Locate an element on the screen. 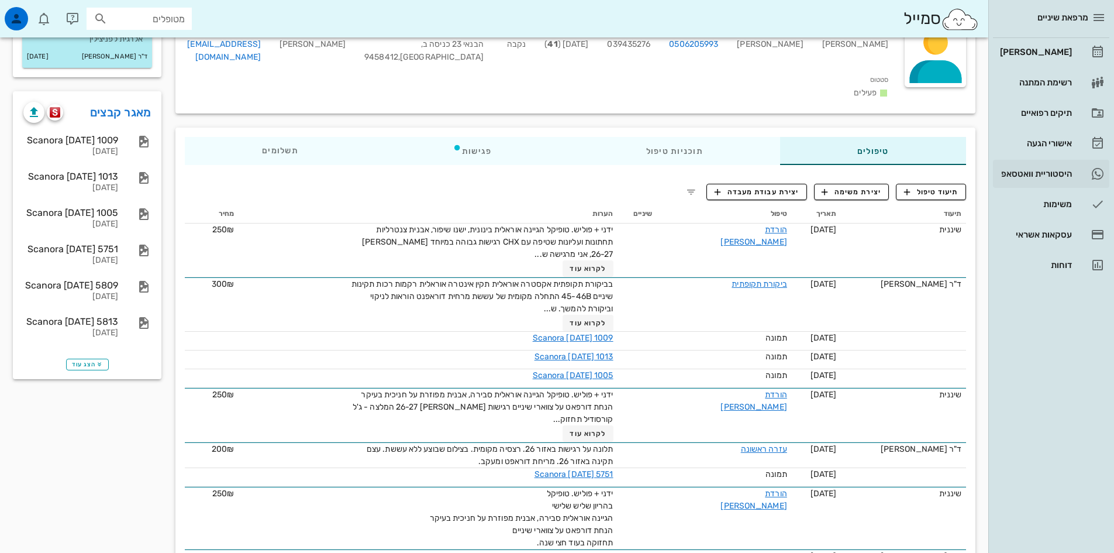 Image resolution: width=1114 pixels, height=553 pixels. button: יצירת עבודת מעבדה is located at coordinates (756, 192).